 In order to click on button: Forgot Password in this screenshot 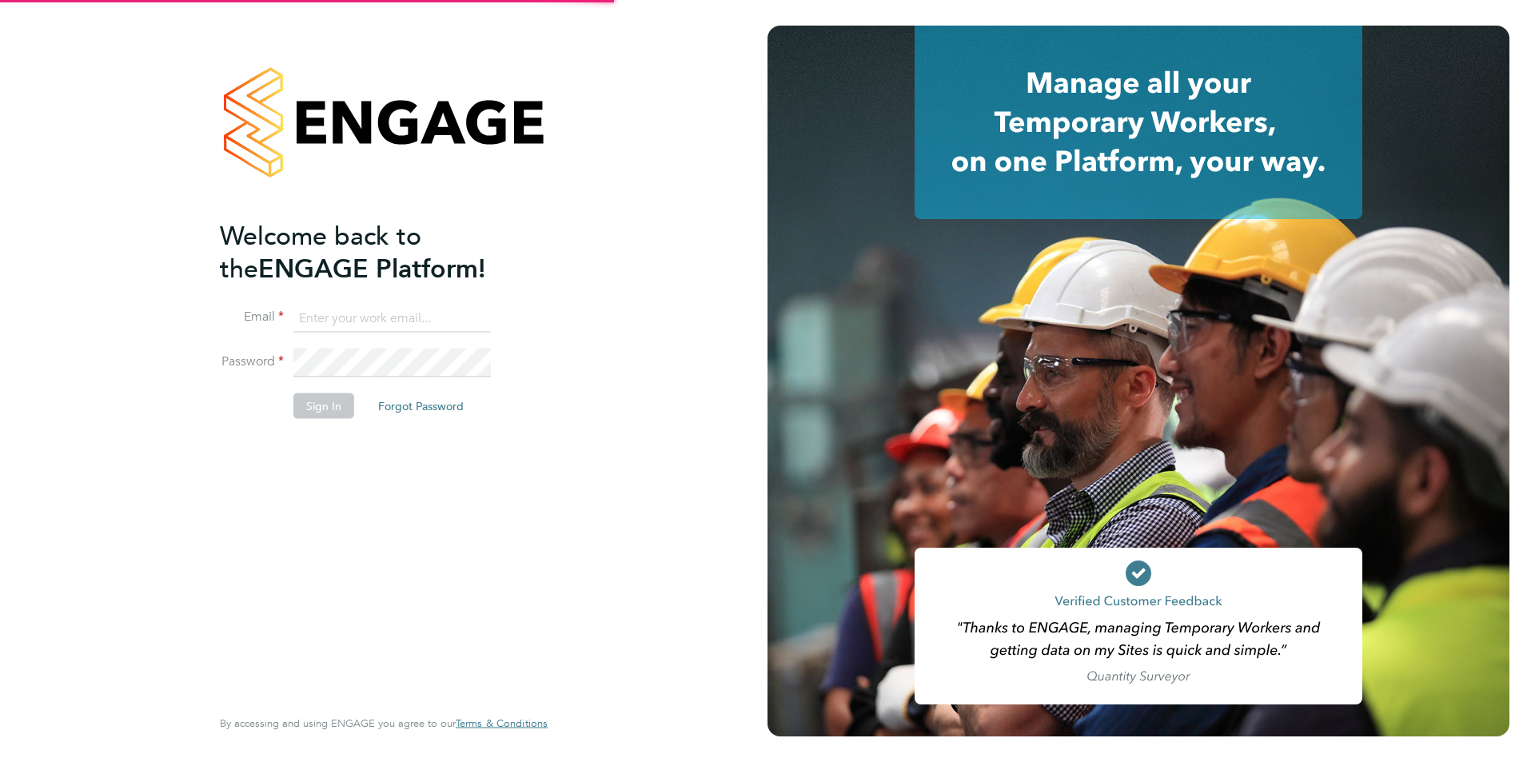, I will do `click(420, 406)`.